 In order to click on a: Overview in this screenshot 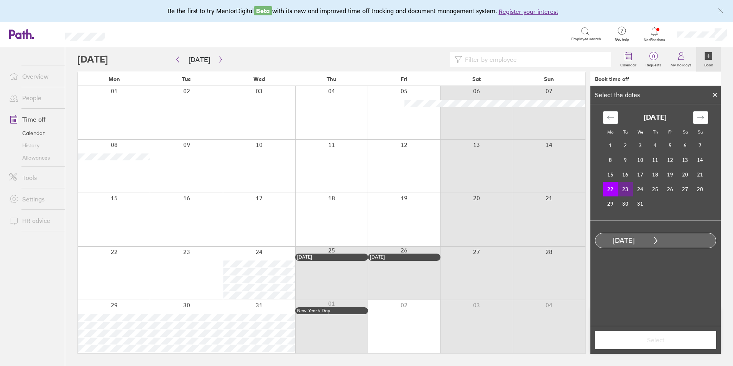, I will do `click(34, 76)`.